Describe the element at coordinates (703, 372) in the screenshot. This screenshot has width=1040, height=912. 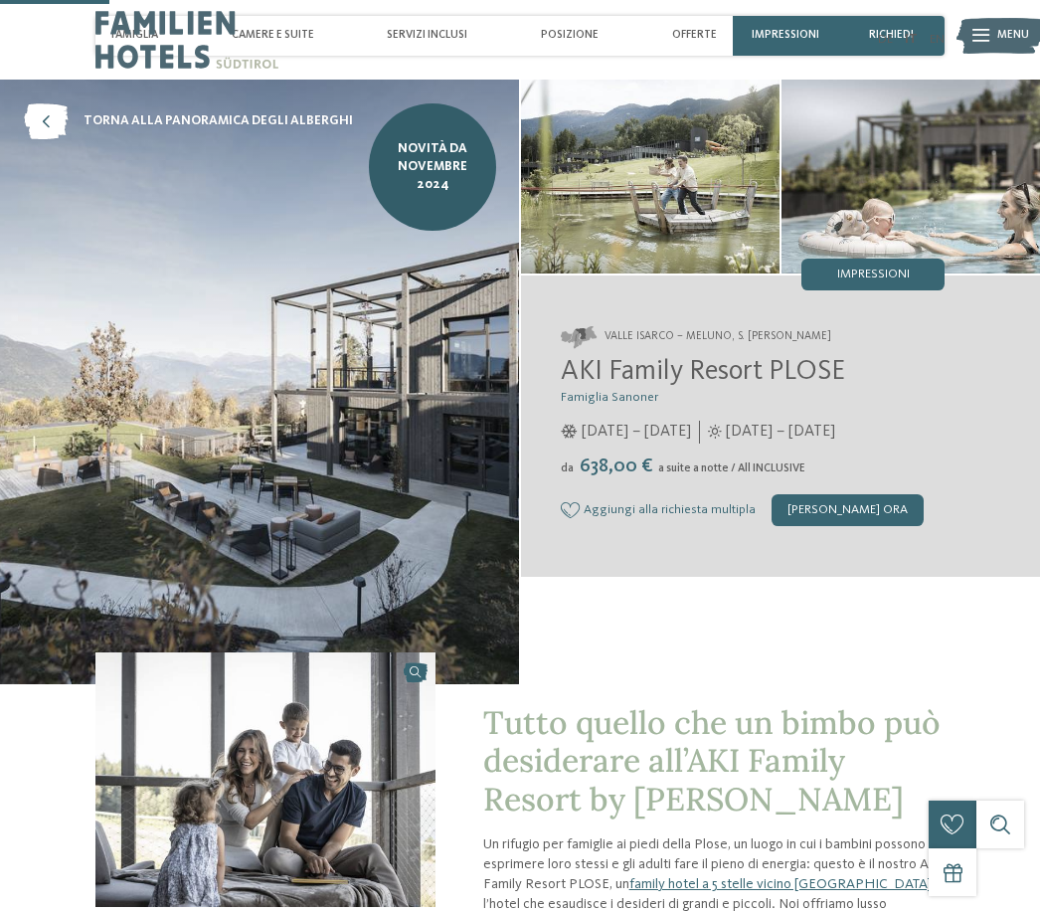
I see `span: AKI Family Resort PLOSE` at that location.